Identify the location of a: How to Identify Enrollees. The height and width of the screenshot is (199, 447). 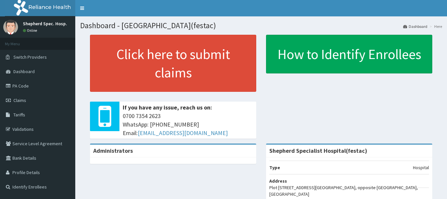
(349, 54).